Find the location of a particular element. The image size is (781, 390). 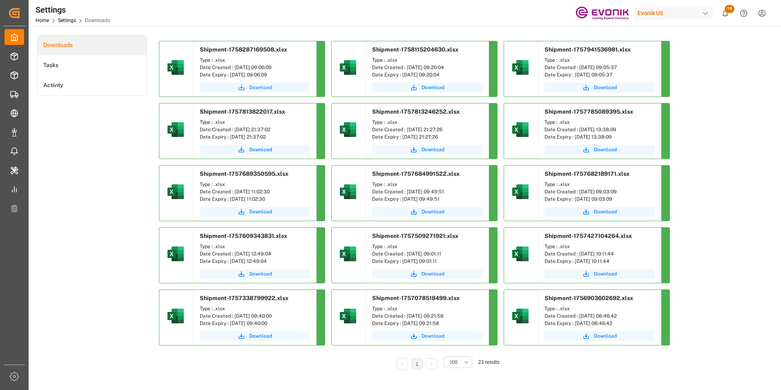

span: Shipment-1757785089395.xlsx is located at coordinates (588, 111).